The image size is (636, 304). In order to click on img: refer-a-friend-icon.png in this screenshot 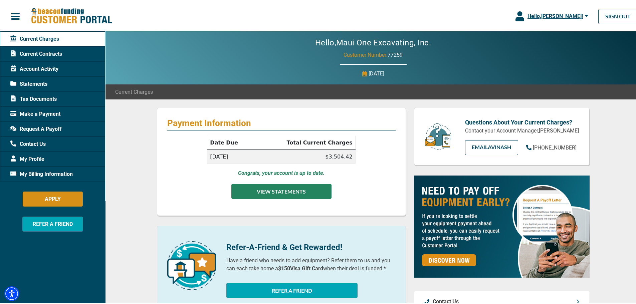, I will do `click(192, 264)`.